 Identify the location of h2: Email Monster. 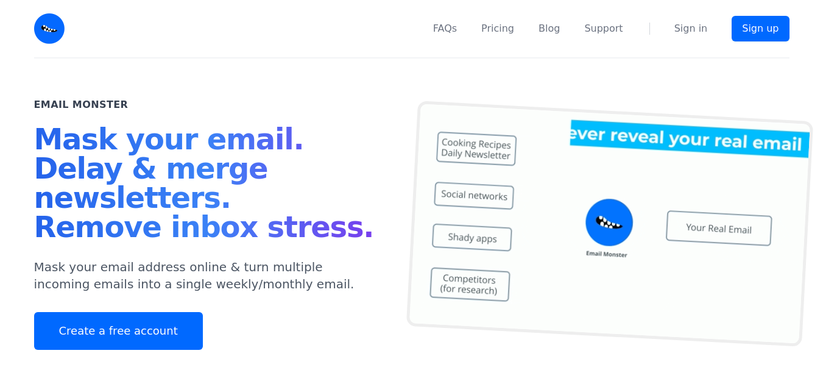
(81, 105).